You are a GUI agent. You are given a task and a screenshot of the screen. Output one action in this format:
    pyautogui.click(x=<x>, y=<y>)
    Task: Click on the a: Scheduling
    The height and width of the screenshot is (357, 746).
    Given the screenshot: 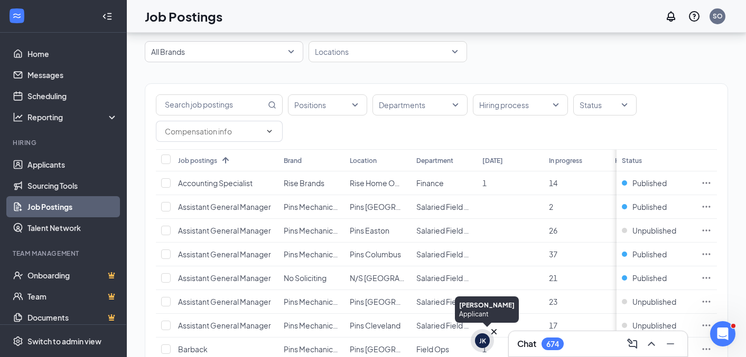 What is the action you would take?
    pyautogui.click(x=72, y=96)
    